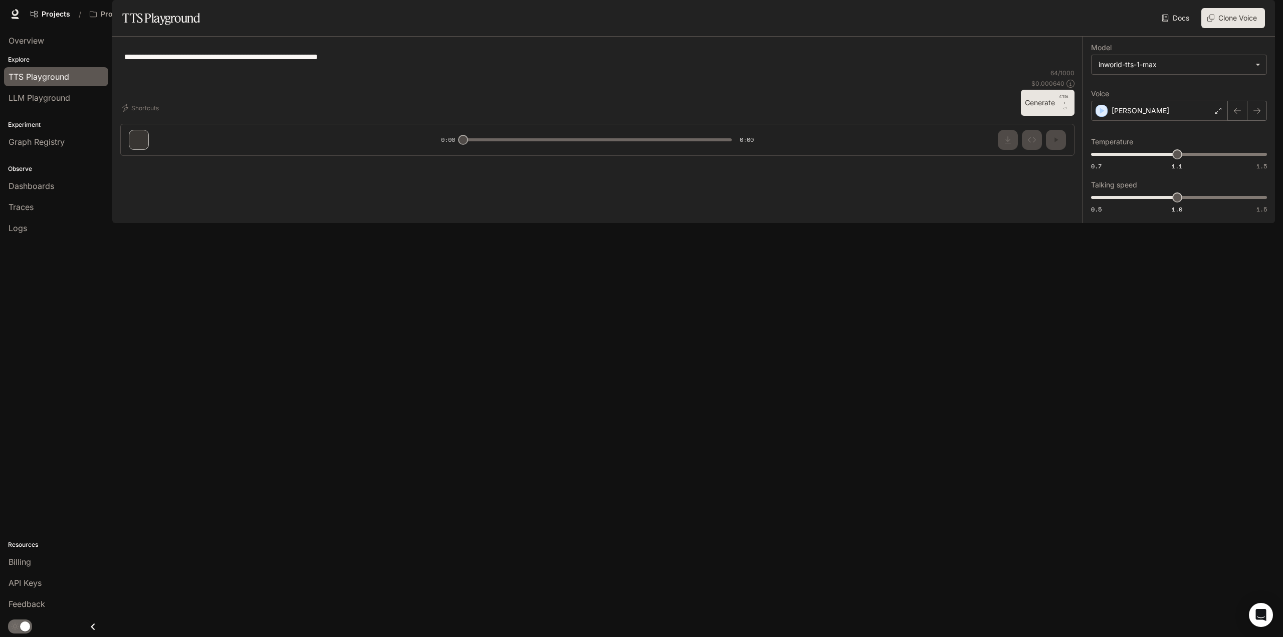 The image size is (1283, 637). I want to click on p: Voice, so click(1100, 94).